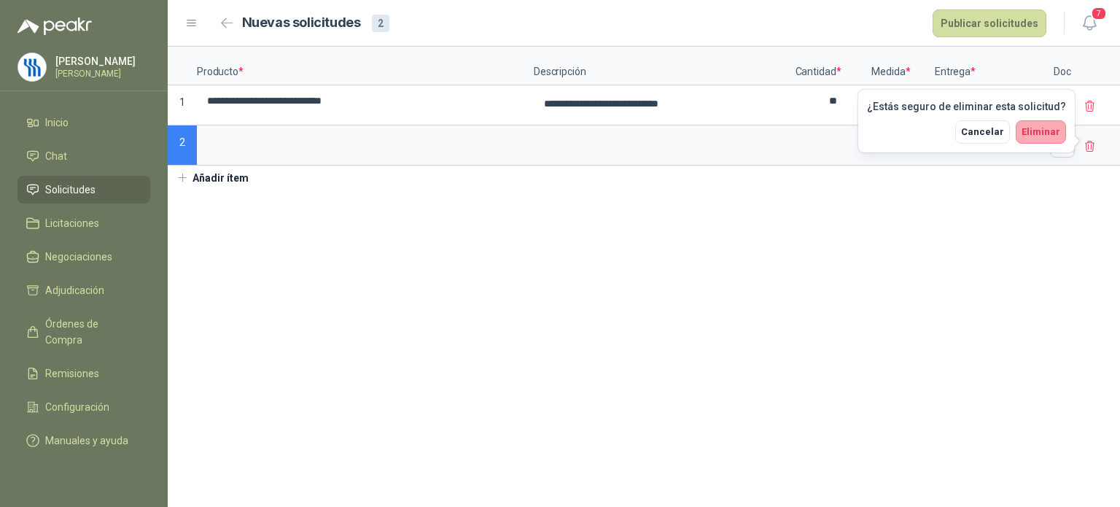 The image size is (1120, 507). I want to click on span: Licitaciones, so click(72, 223).